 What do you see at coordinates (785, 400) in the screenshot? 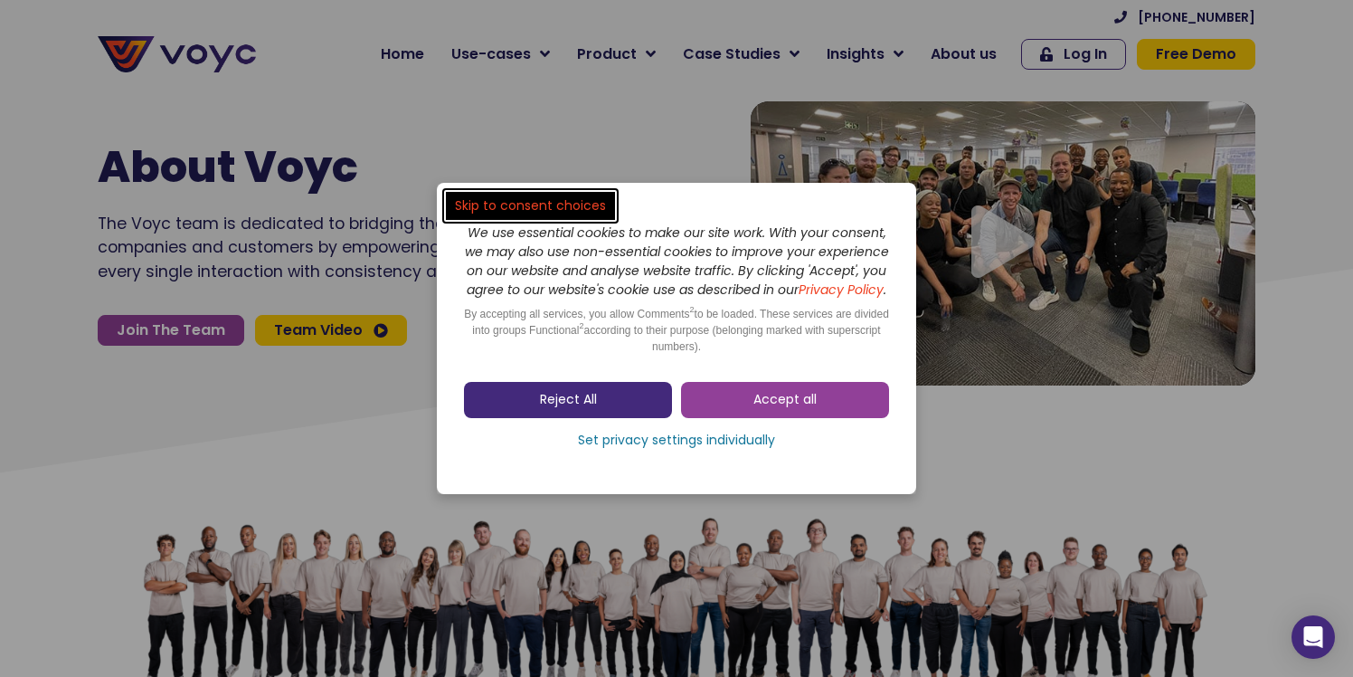
I see `span: Accept all` at bounding box center [785, 400].